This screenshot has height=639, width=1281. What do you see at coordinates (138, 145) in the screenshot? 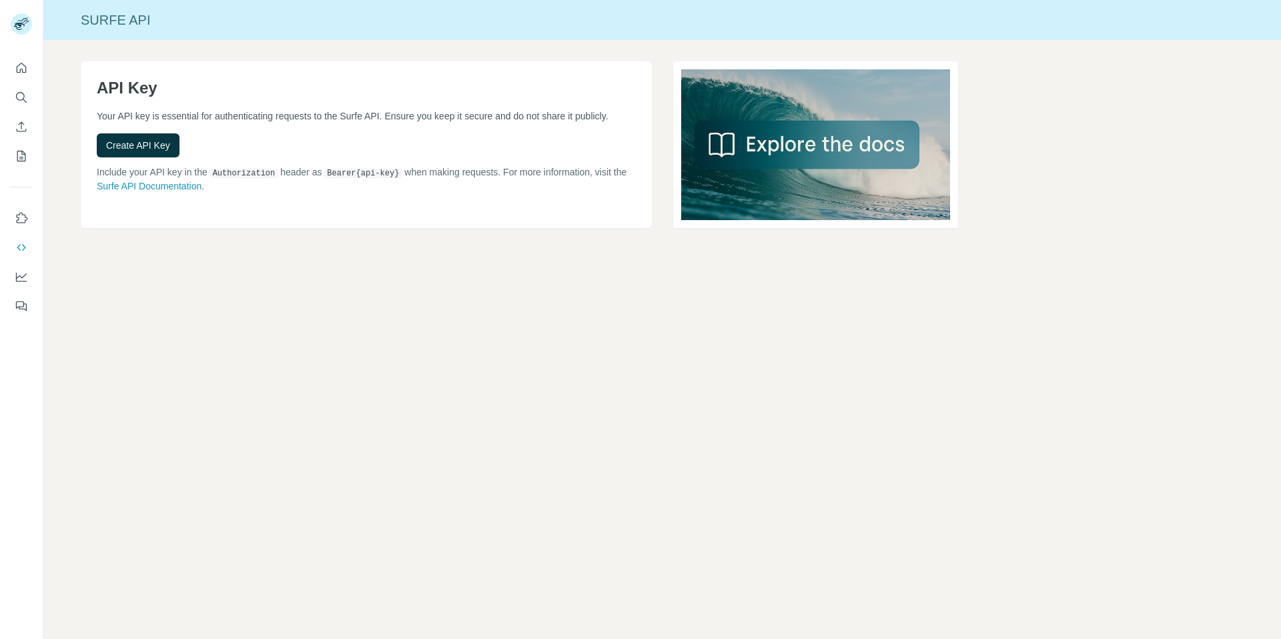
I see `span: Create API Key` at bounding box center [138, 145].